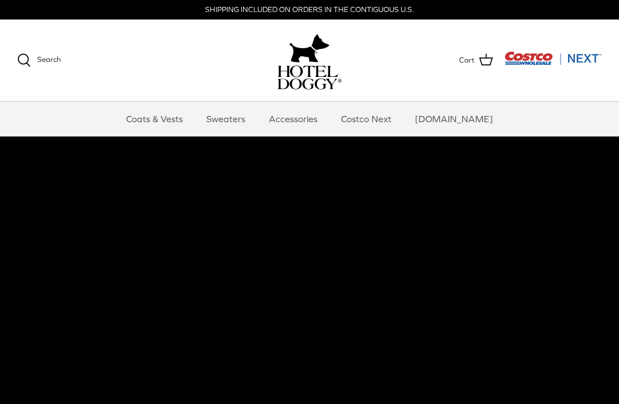  Describe the element at coordinates (310, 48) in the screenshot. I see `img: hoteldoggy.com` at that location.